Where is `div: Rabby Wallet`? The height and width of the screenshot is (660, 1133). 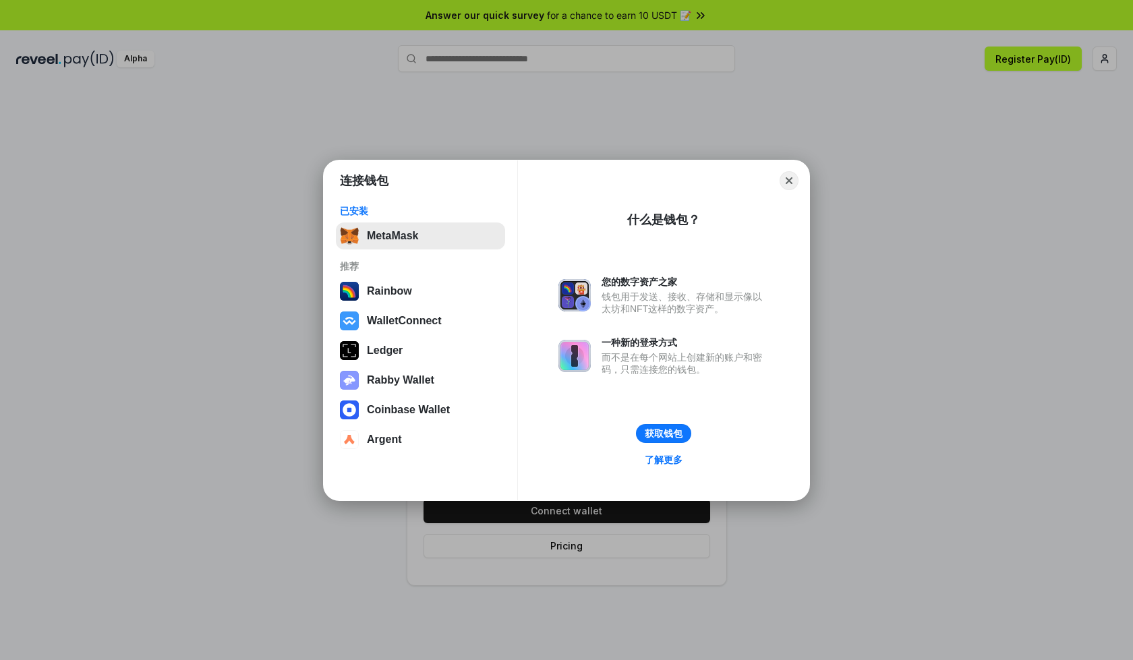
div: Rabby Wallet is located at coordinates (401, 380).